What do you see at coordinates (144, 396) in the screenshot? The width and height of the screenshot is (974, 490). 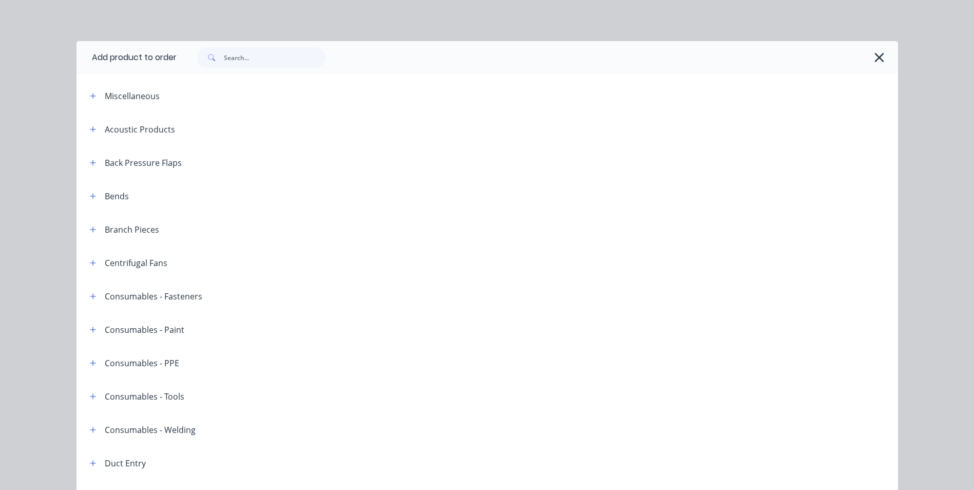 I see `div: Consumables - Tools` at bounding box center [144, 396].